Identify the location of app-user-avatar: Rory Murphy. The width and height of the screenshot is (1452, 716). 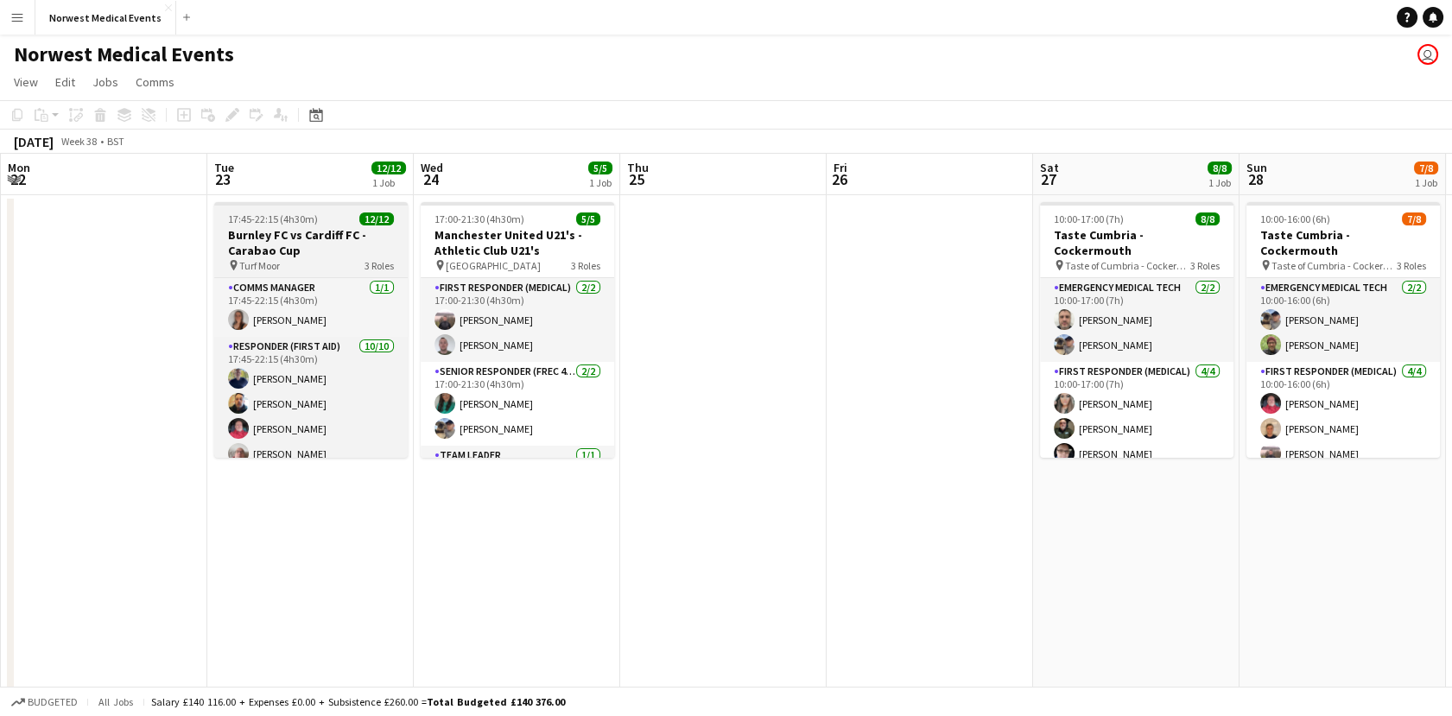
(1428, 54).